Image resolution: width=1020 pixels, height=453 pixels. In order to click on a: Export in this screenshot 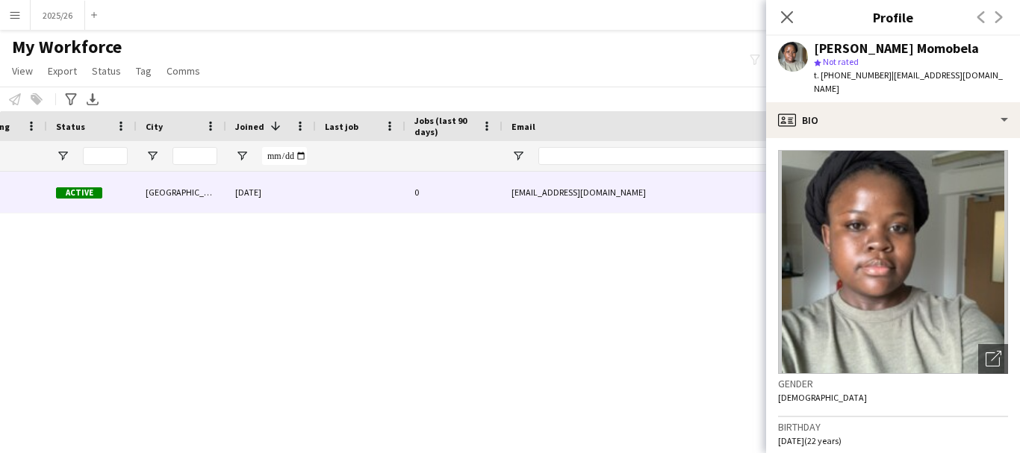, I will do `click(62, 71)`.